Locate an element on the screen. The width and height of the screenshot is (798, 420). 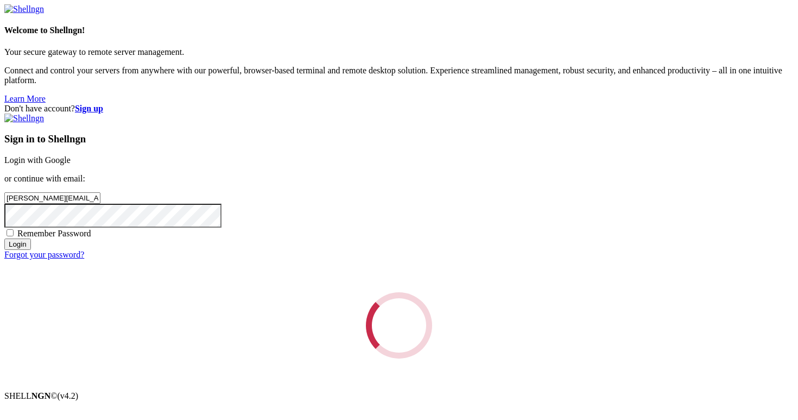
a: Login with Google is located at coordinates (37, 160).